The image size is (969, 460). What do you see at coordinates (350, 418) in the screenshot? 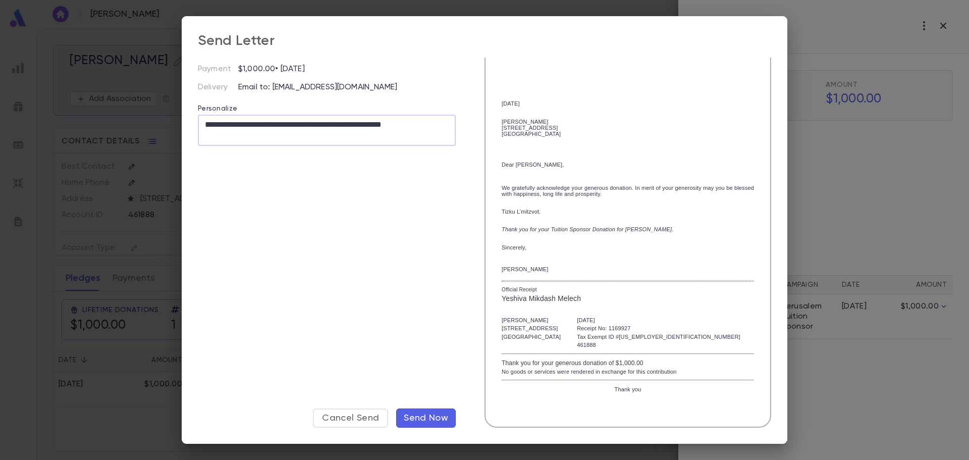
I see `span: Cancel Send` at bounding box center [350, 418].